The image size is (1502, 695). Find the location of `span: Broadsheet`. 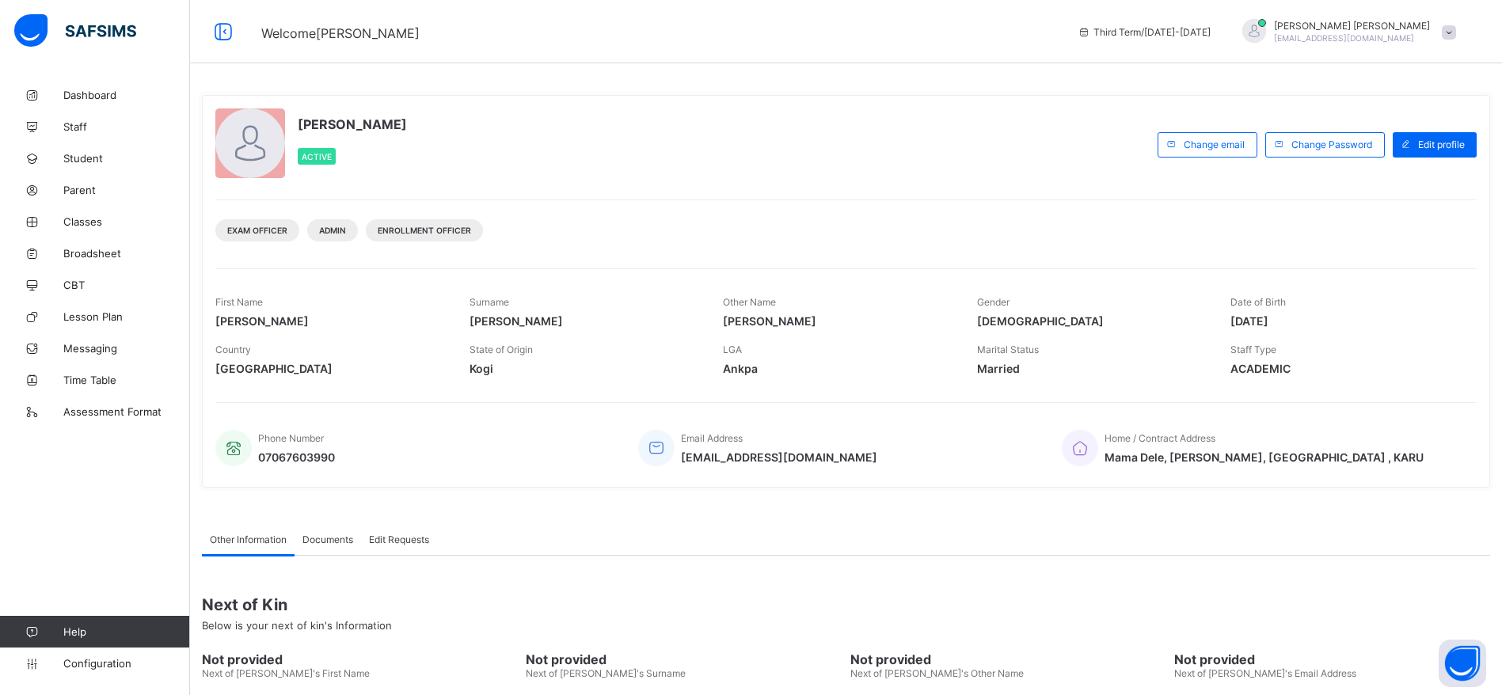

span: Broadsheet is located at coordinates (127, 253).